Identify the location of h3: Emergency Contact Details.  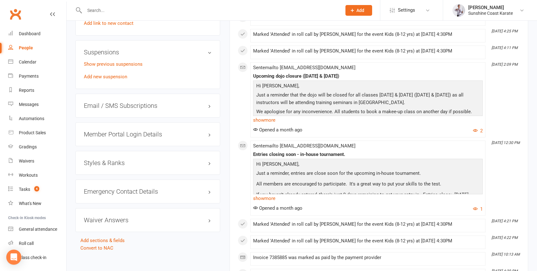
(148, 191).